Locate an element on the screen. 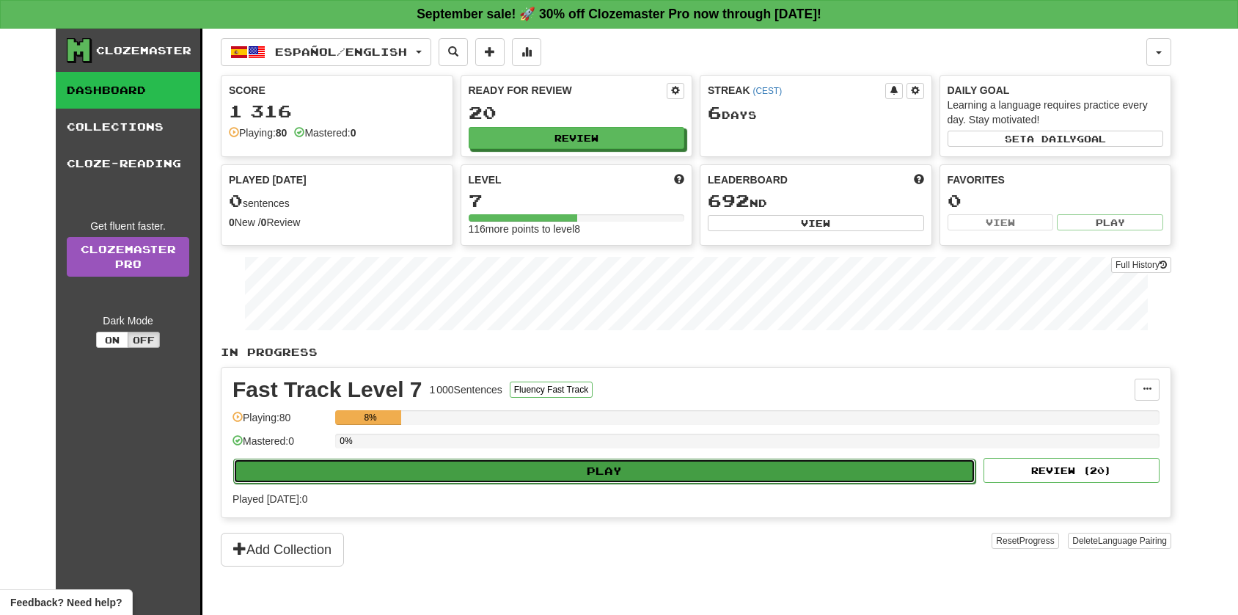 Image resolution: width=1238 pixels, height=615 pixels. button: On is located at coordinates (112, 340).